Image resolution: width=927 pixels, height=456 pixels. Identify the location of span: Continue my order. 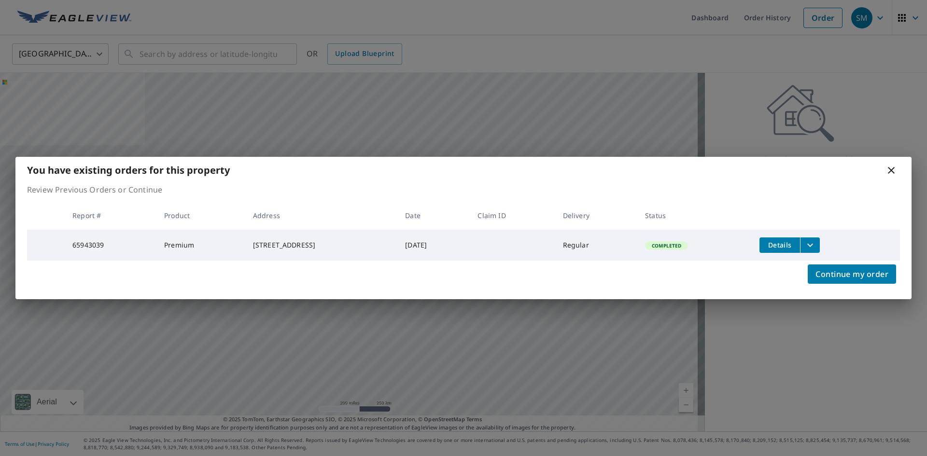
(851, 274).